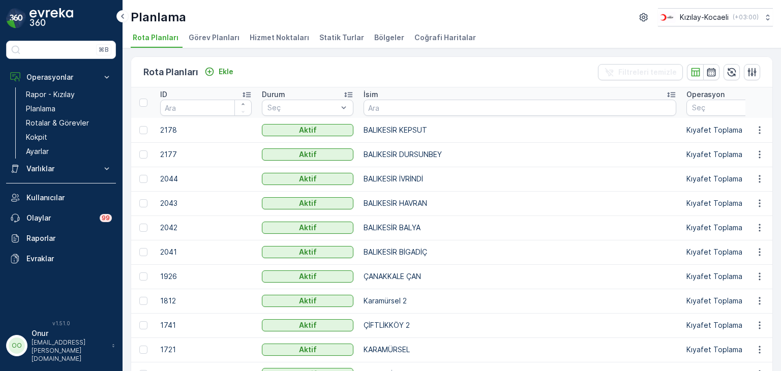 Image resolution: width=781 pixels, height=371 pixels. Describe the element at coordinates (519, 203) in the screenshot. I see `p: BALIKESİR HAVRAN` at that location.